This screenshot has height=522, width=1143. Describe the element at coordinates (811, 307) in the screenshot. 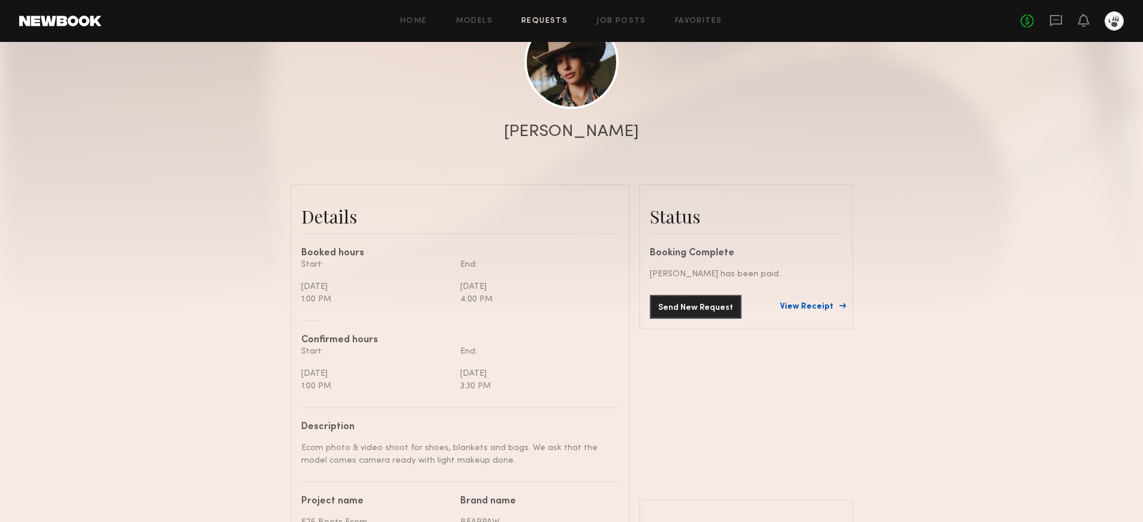

I see `a: View Receipt` at that location.